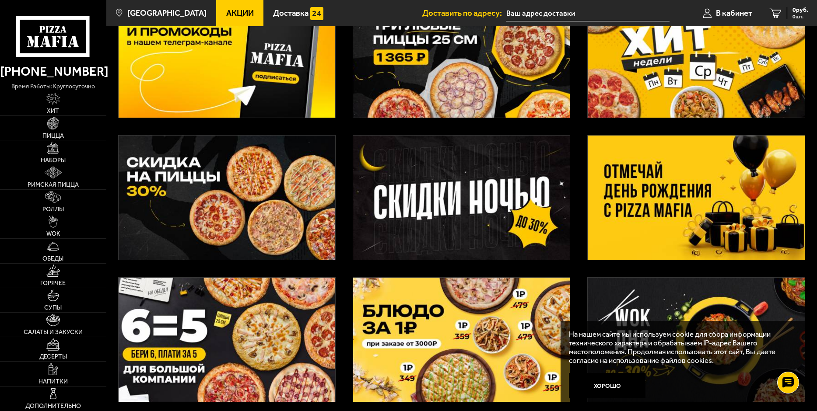  I want to click on p: На нашем сайте мы используем cookie для сбора информации технического характера и обрабатываем IP..., so click(680, 348).